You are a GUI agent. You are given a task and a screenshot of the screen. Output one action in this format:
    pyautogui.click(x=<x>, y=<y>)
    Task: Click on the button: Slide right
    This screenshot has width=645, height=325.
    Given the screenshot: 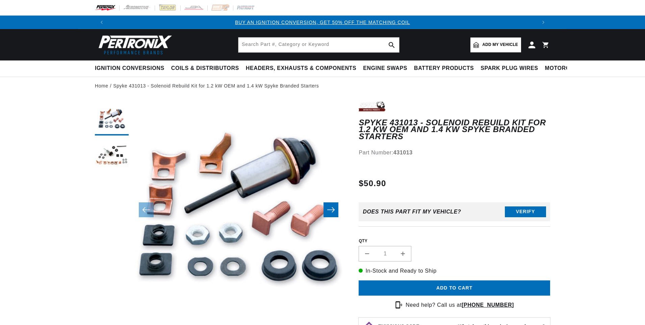 What is the action you would take?
    pyautogui.click(x=331, y=210)
    